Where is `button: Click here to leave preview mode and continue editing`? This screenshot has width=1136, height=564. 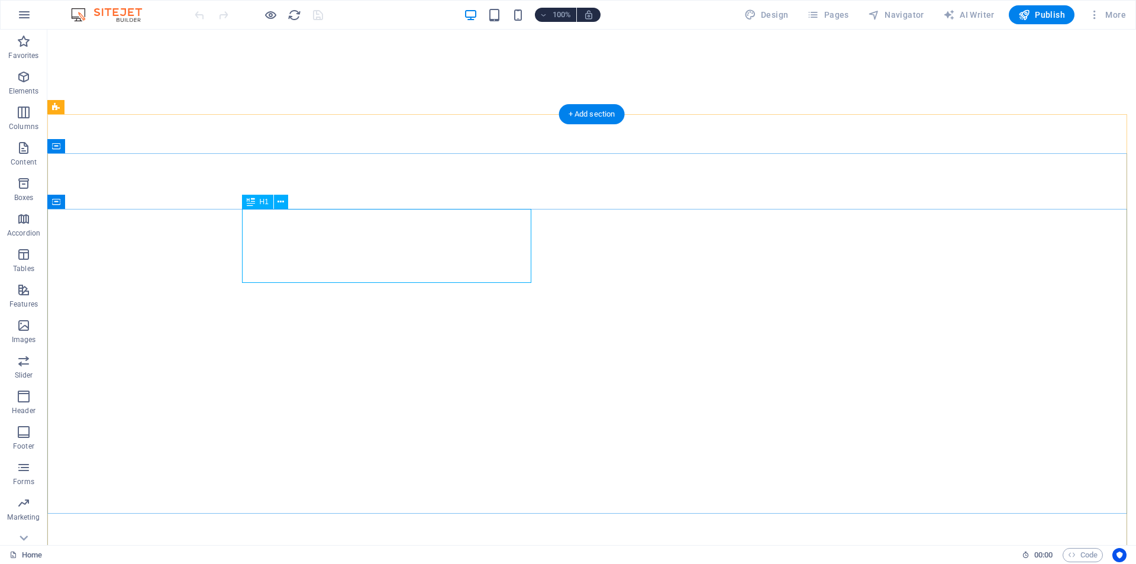 button: Click here to leave preview mode and continue editing is located at coordinates (270, 15).